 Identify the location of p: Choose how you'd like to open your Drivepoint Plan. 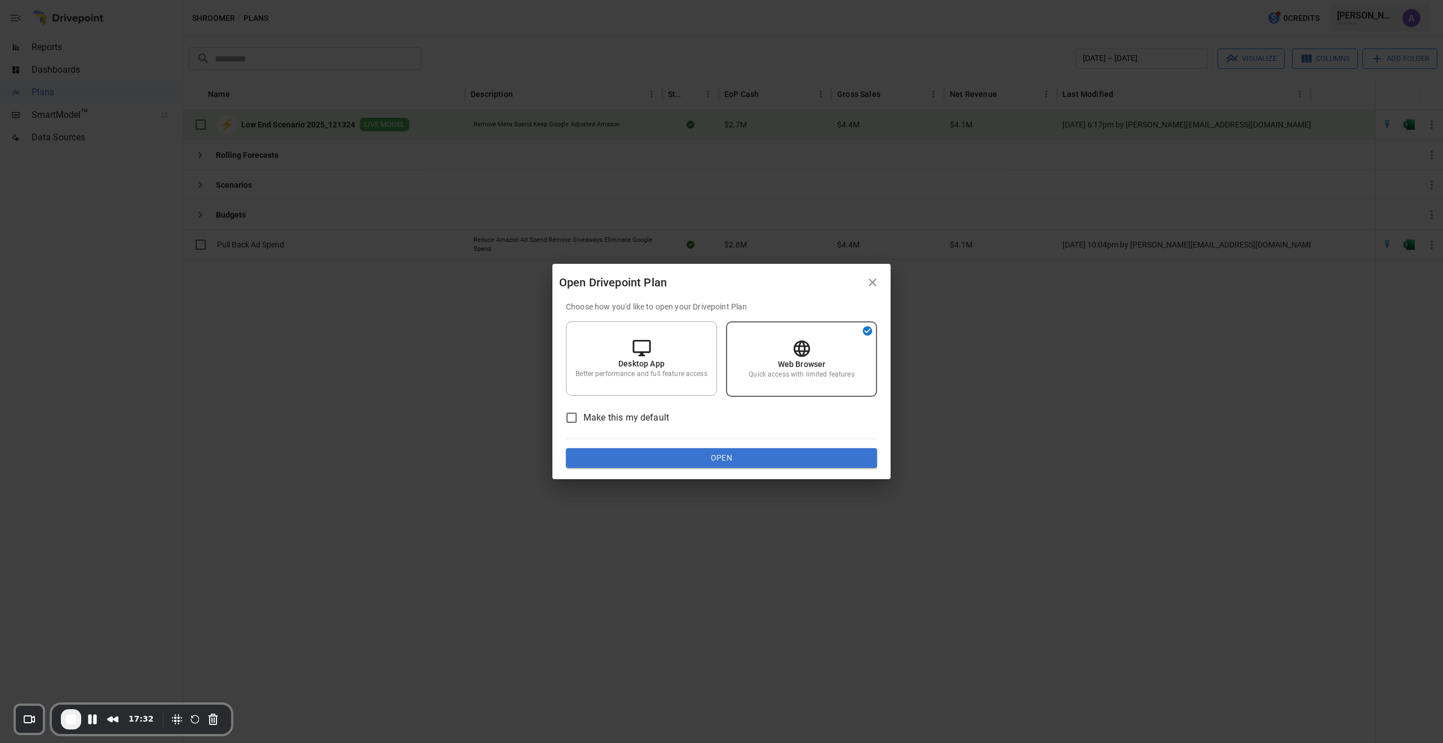
(721, 307).